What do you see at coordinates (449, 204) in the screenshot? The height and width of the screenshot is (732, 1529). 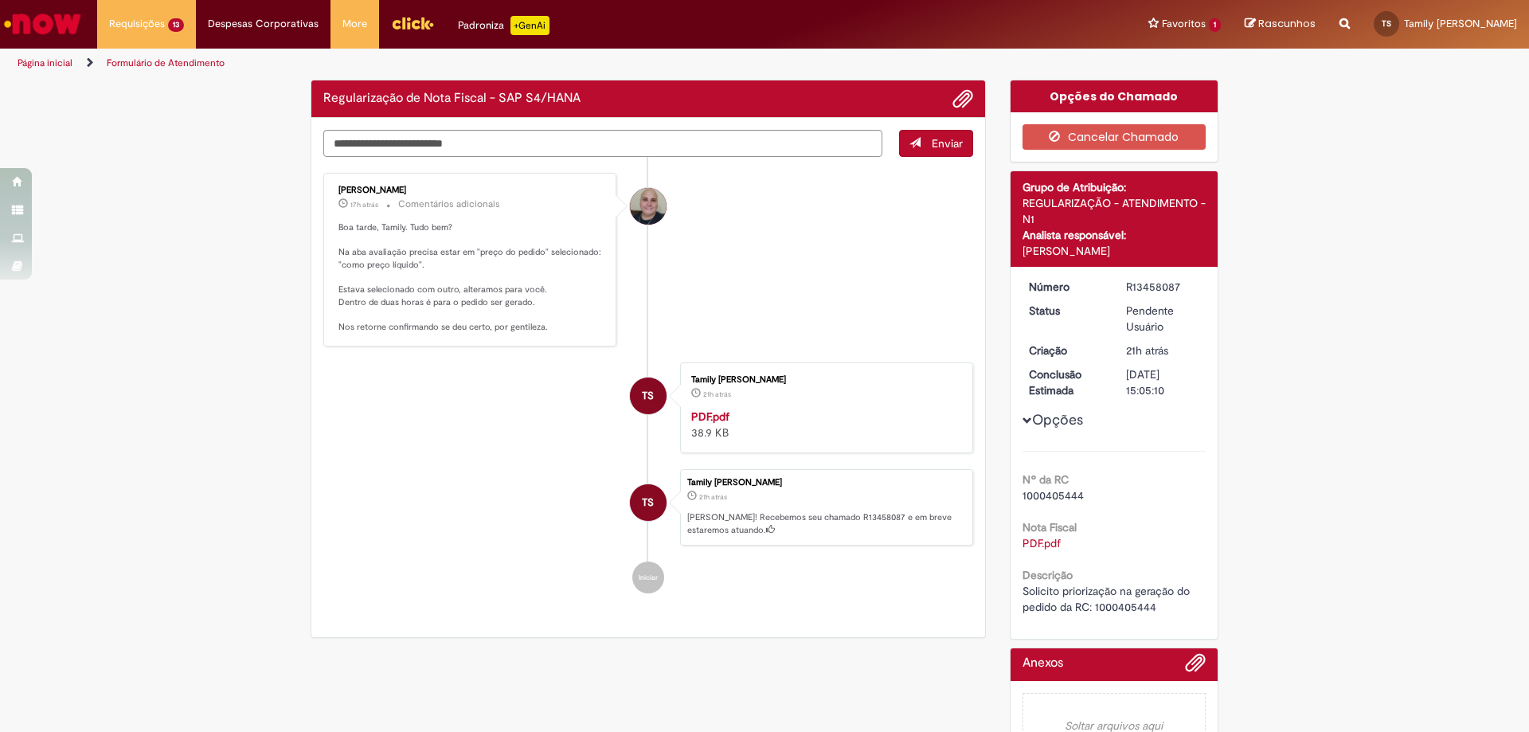 I see `small: Comentários adicionais` at bounding box center [449, 204].